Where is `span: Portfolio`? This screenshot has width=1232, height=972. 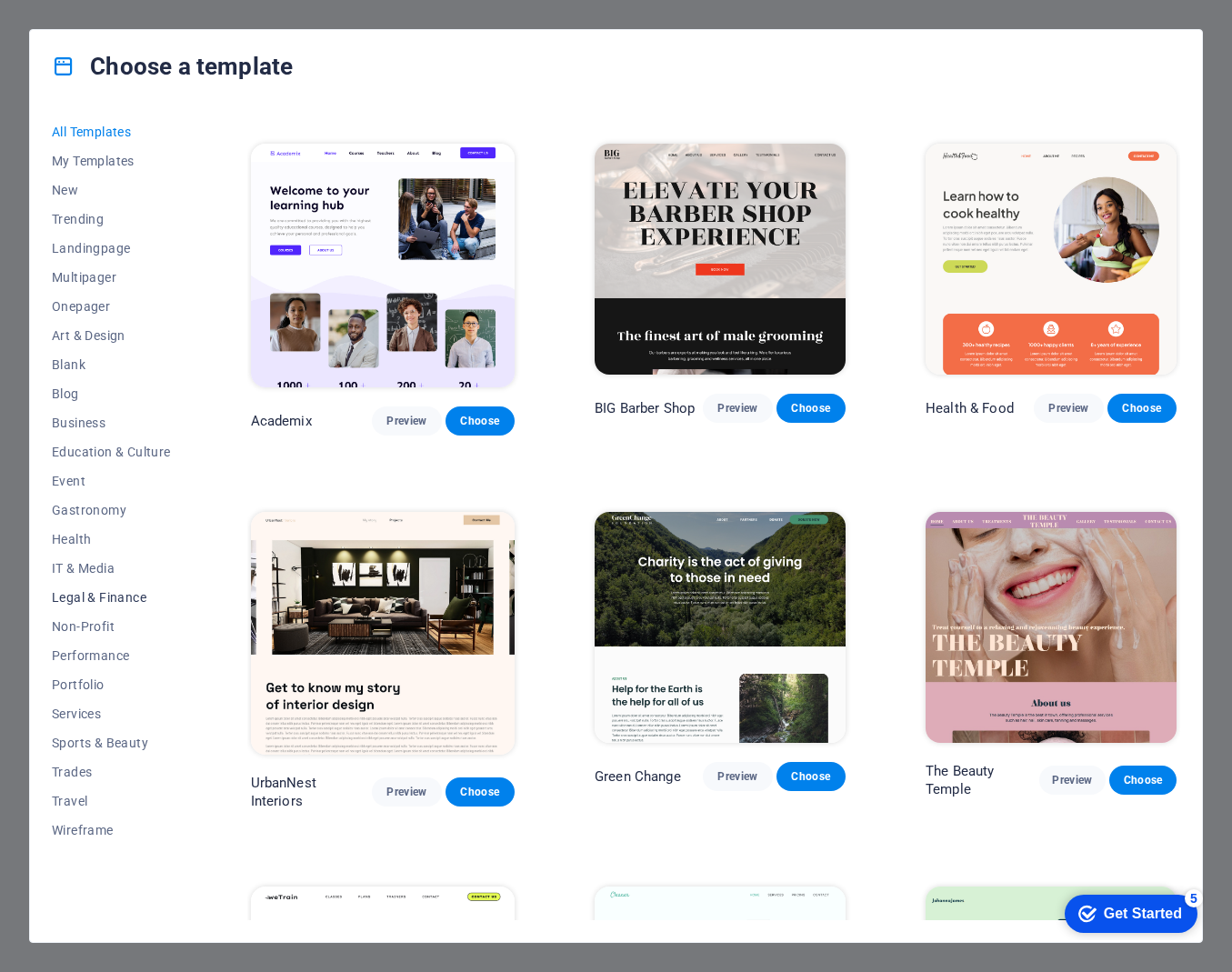
span: Portfolio is located at coordinates (111, 685).